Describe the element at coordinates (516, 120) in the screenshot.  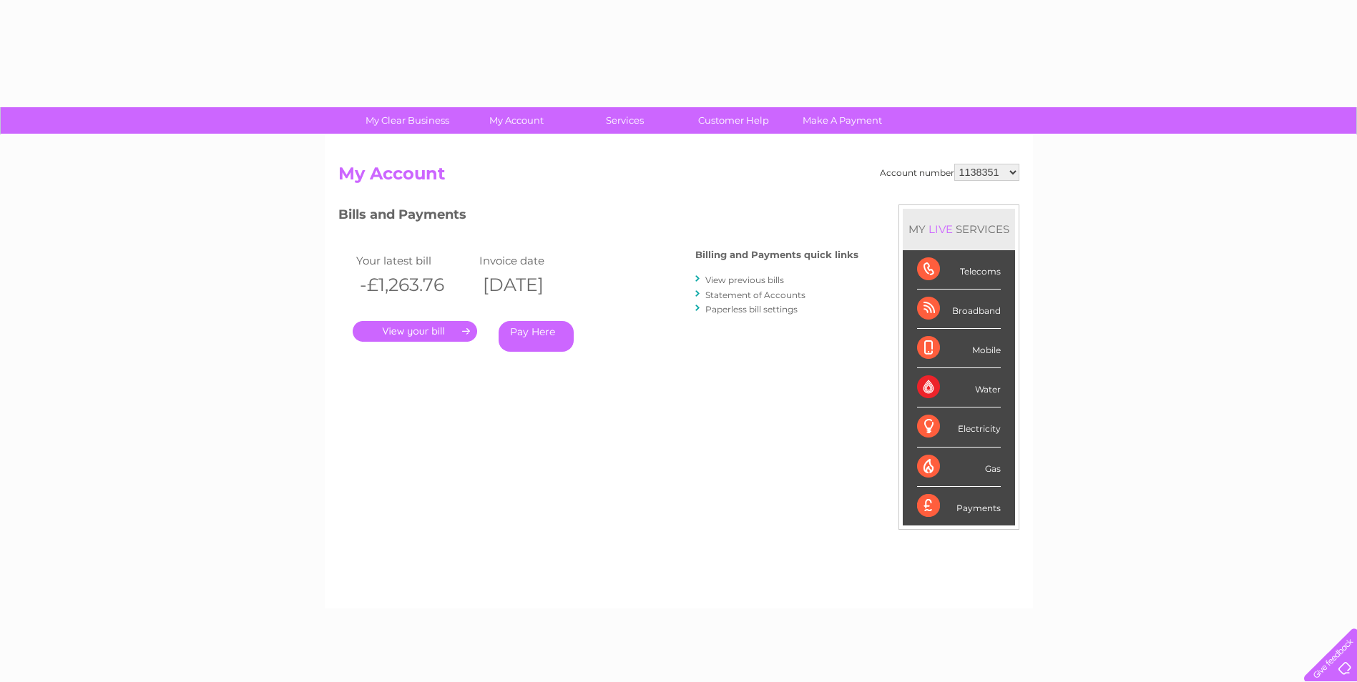
I see `a: My Account` at that location.